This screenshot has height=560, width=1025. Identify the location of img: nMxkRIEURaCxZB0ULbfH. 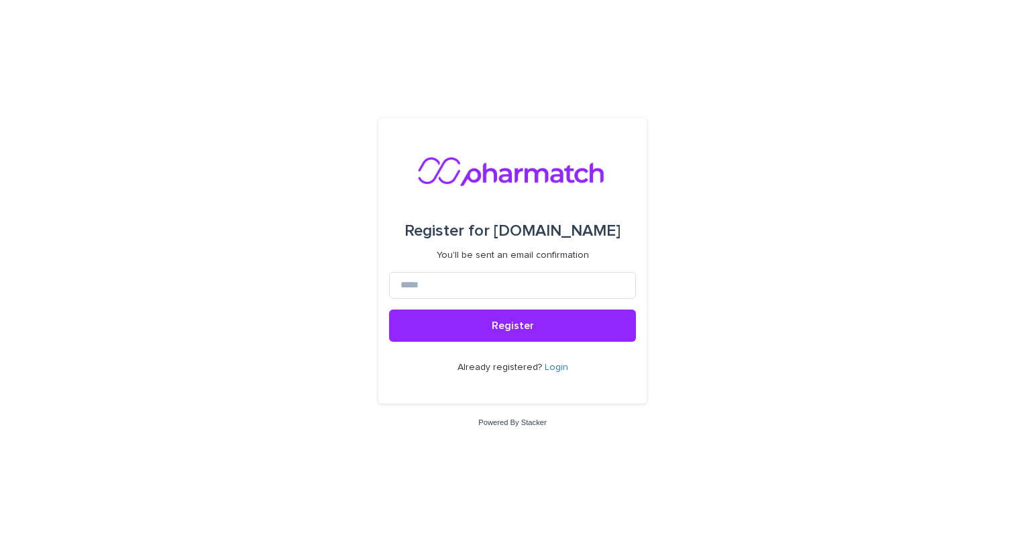
(513, 170).